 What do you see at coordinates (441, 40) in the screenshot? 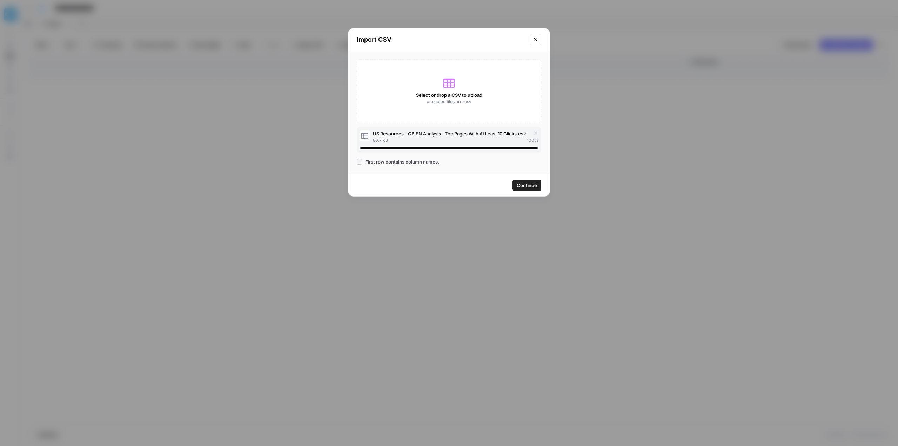
I see `h2: Import CSV` at bounding box center [441, 40].